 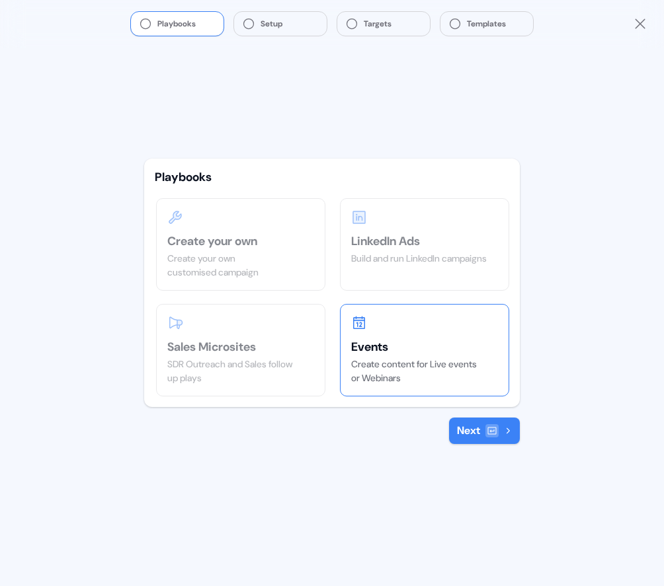 What do you see at coordinates (487, 24) in the screenshot?
I see `button: Templates` at bounding box center [487, 24].